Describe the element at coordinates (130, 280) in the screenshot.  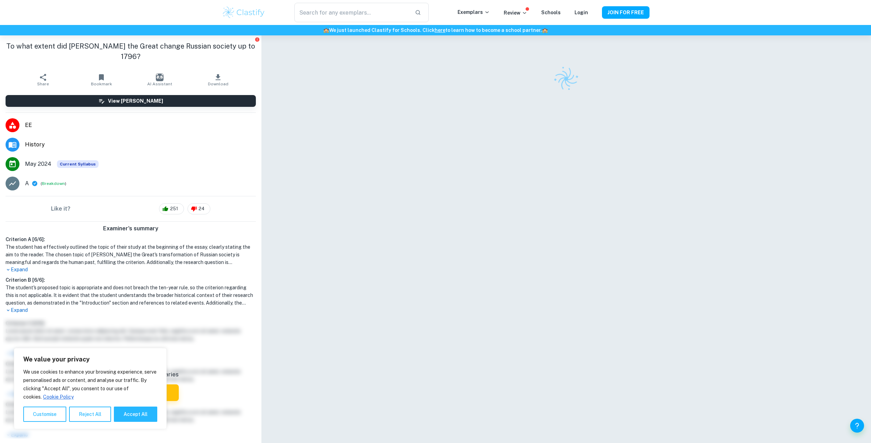
I see `h6: Criterion B [ 6 / 6 ]:` at that location.